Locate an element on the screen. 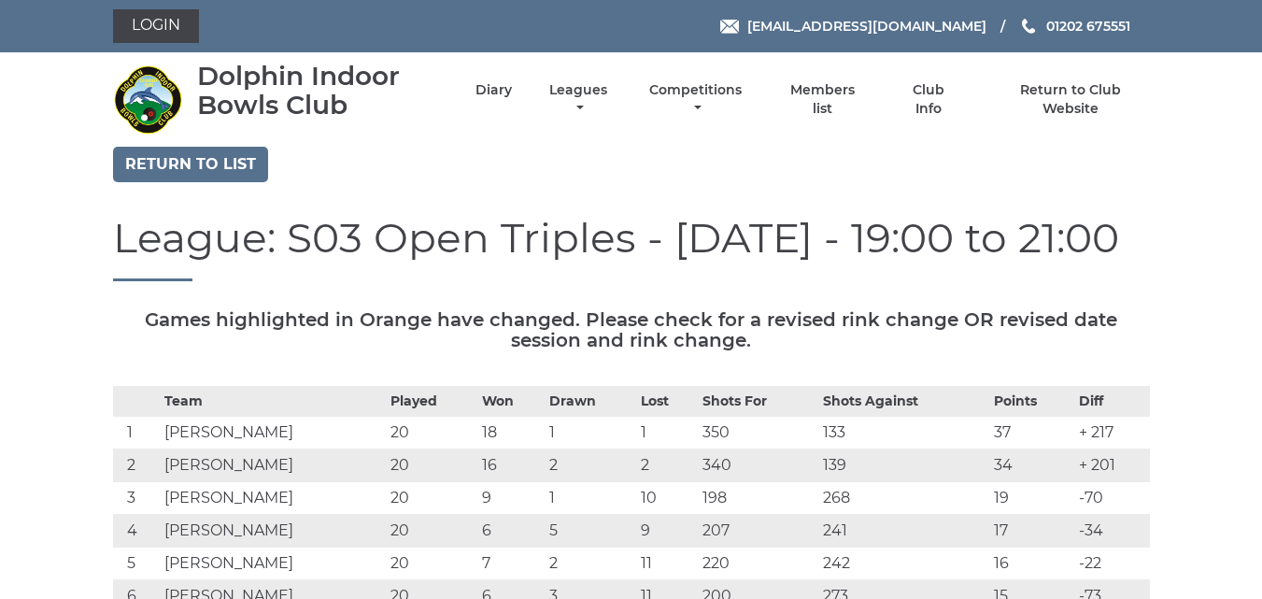  th: Won is located at coordinates (511, 402).